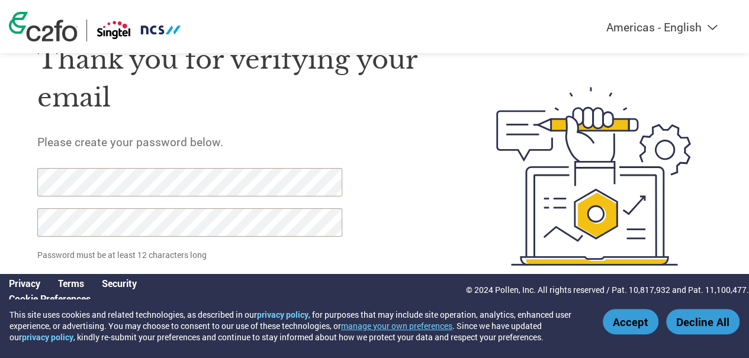 Image resolution: width=749 pixels, height=358 pixels. What do you see at coordinates (71, 283) in the screenshot?
I see `a: Terms` at bounding box center [71, 283].